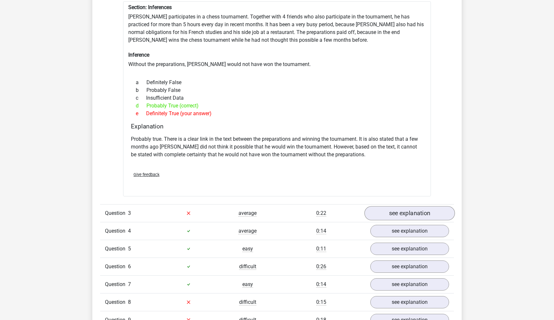  Describe the element at coordinates (129, 302) in the screenshot. I see `span: 8` at that location.